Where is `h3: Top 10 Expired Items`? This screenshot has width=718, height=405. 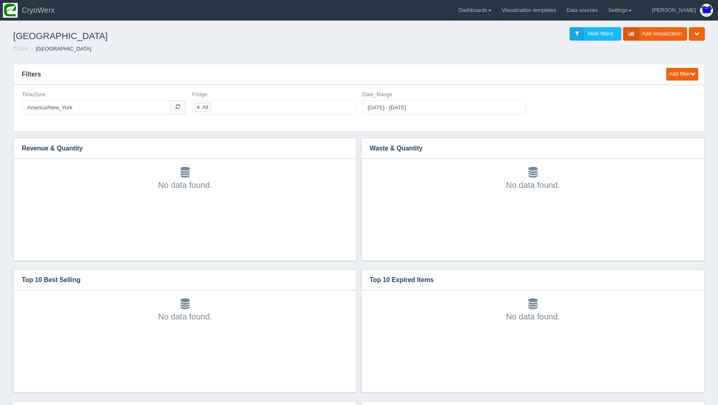
h3: Top 10 Expired Items is located at coordinates (527, 280).